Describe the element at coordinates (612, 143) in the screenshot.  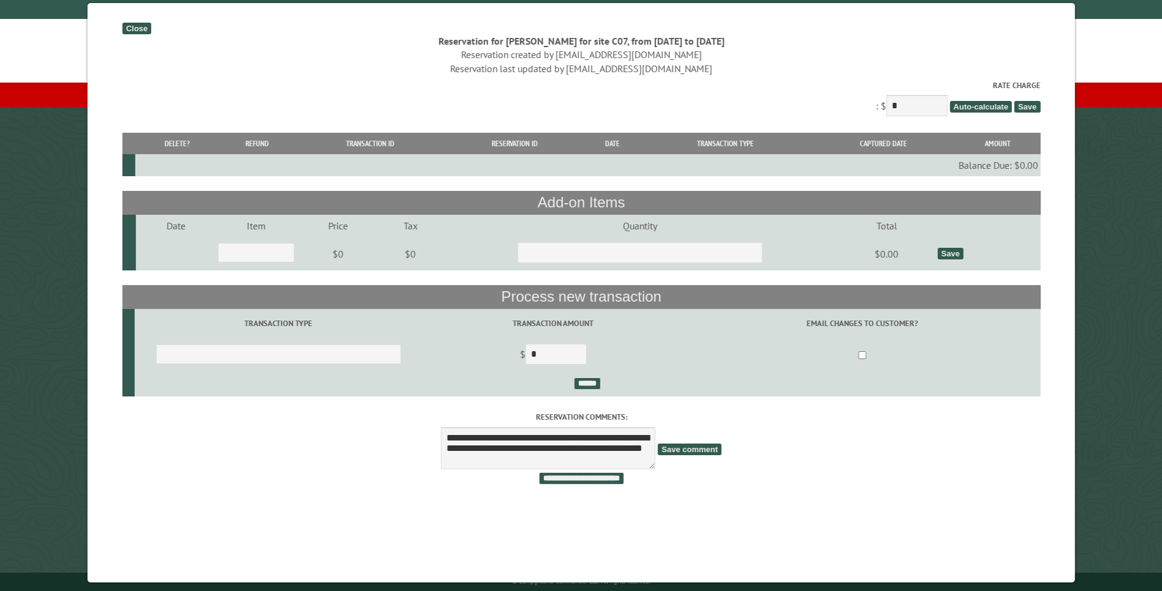
I see `th: Date` at that location.